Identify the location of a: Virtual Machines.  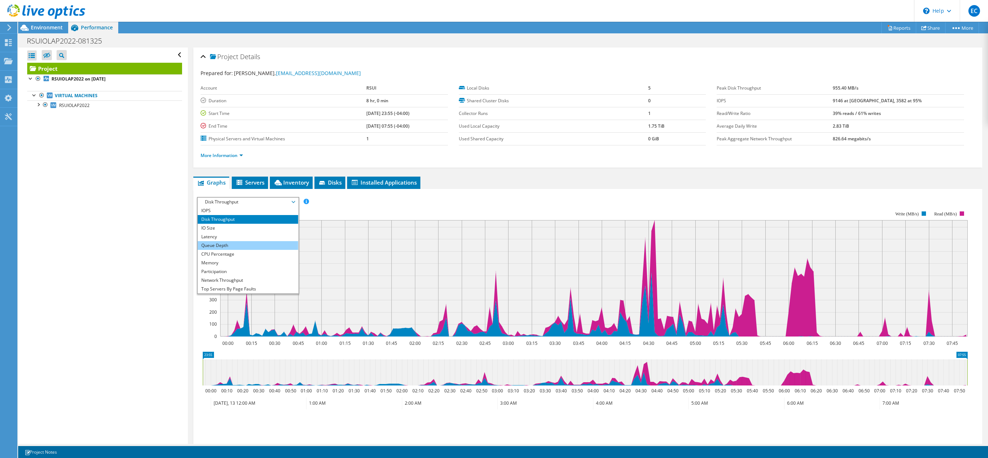
(104, 96).